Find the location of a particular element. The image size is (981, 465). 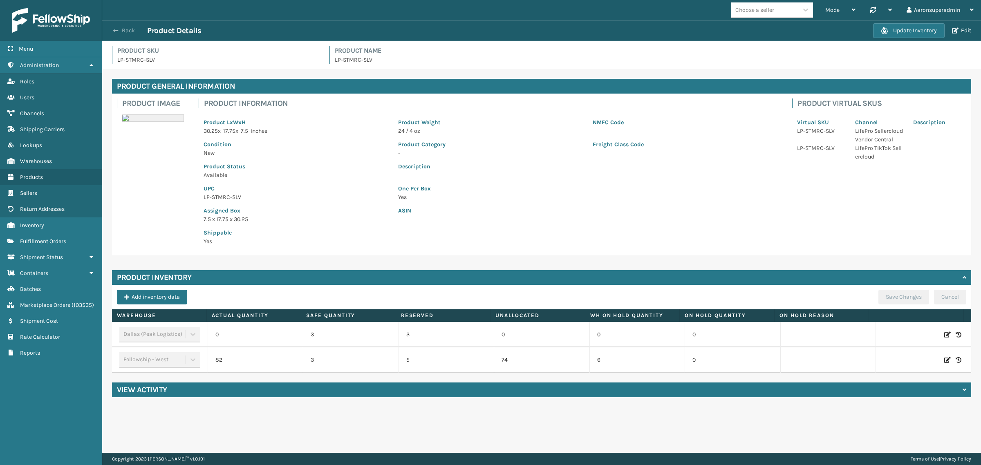

p: Available is located at coordinates (296, 175).